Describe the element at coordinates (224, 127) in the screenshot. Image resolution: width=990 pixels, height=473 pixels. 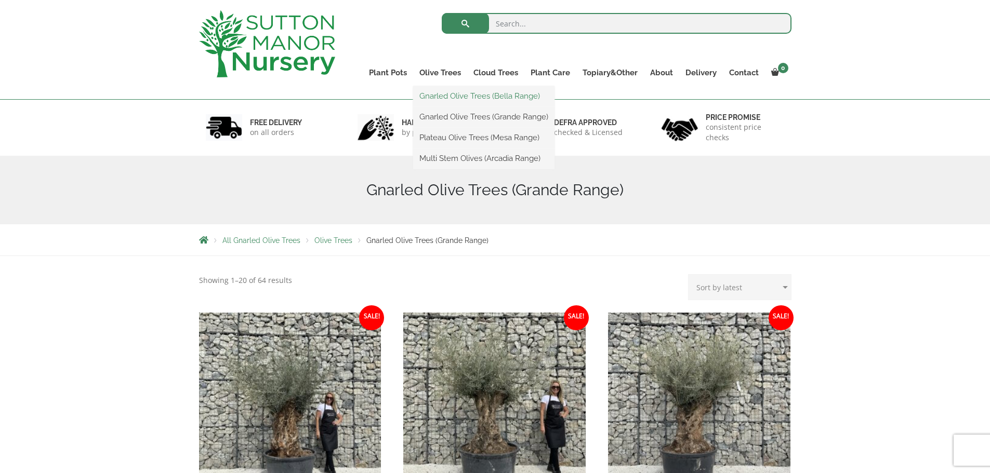
I see `img: 1.jpg` at that location.